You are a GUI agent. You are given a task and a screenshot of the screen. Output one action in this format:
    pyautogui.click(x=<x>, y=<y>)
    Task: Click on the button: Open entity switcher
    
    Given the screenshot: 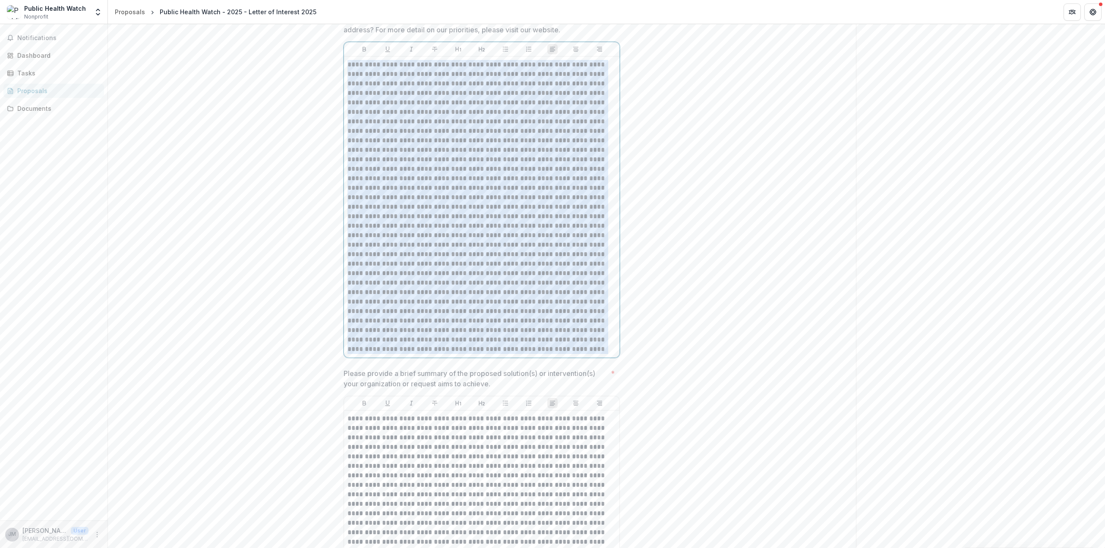 What is the action you would take?
    pyautogui.click(x=98, y=12)
    